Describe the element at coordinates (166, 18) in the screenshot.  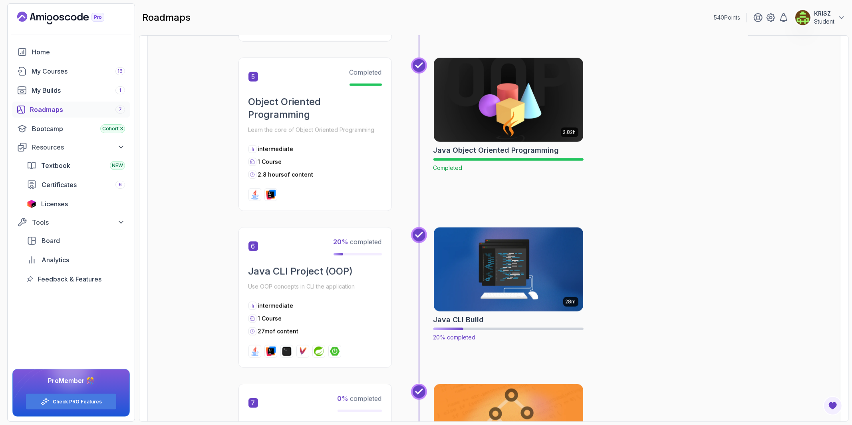
I see `h2: roadmaps` at that location.